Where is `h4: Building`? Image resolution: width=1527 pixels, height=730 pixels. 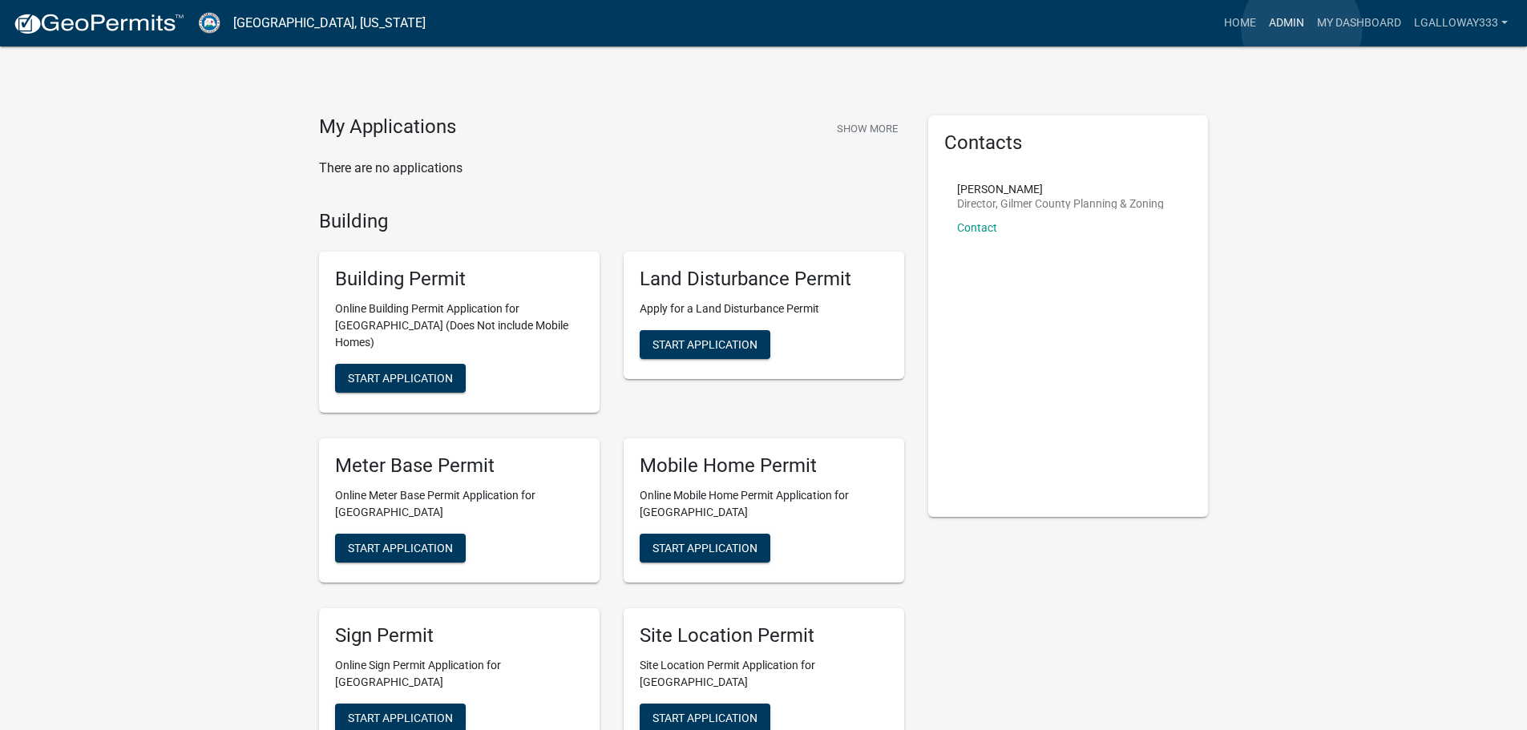
h4: Building is located at coordinates (612, 221).